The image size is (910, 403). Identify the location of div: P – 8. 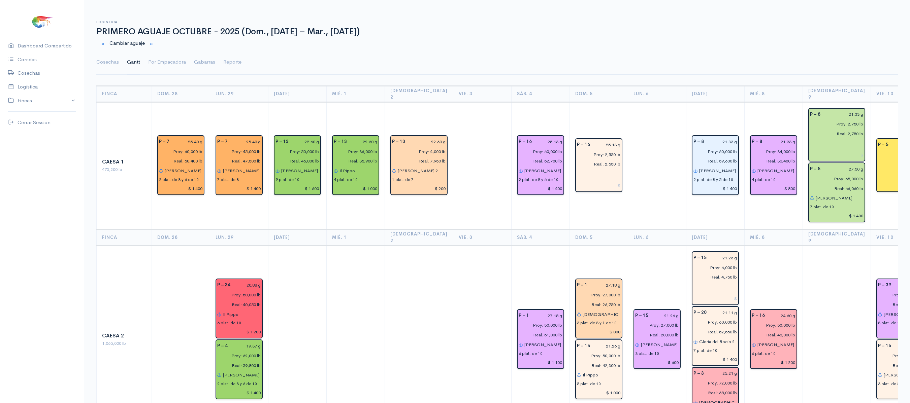
(756, 142).